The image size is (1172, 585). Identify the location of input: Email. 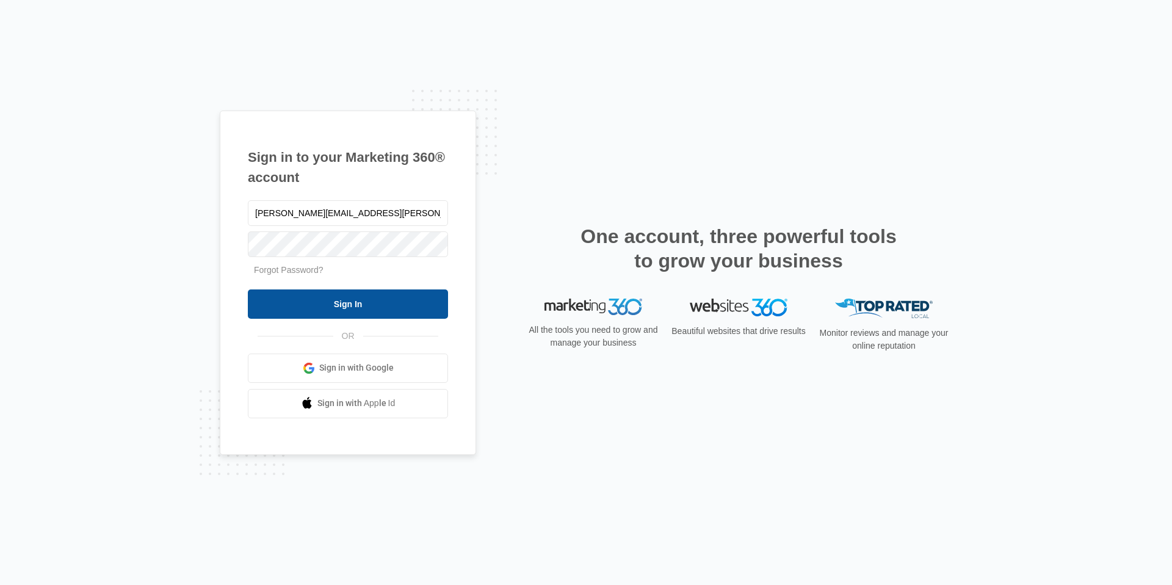
(348, 213).